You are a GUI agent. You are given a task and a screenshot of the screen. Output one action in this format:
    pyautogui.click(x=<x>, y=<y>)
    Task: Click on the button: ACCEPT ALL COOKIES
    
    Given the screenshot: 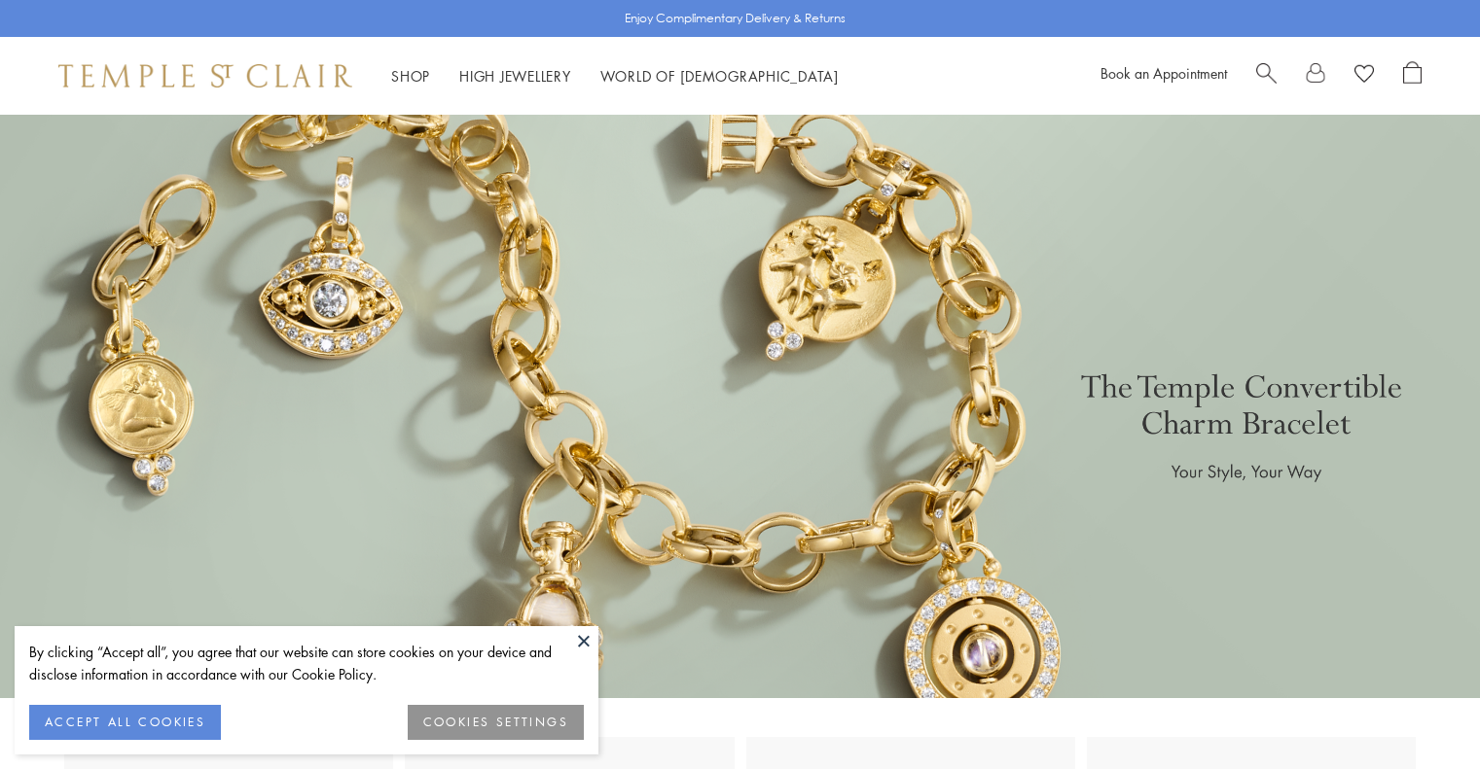 What is the action you would take?
    pyautogui.click(x=125, y=723)
    